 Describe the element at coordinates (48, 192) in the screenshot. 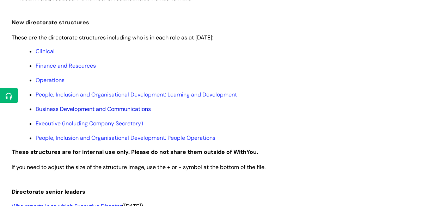

I see `span: Directorate senior leaders` at that location.